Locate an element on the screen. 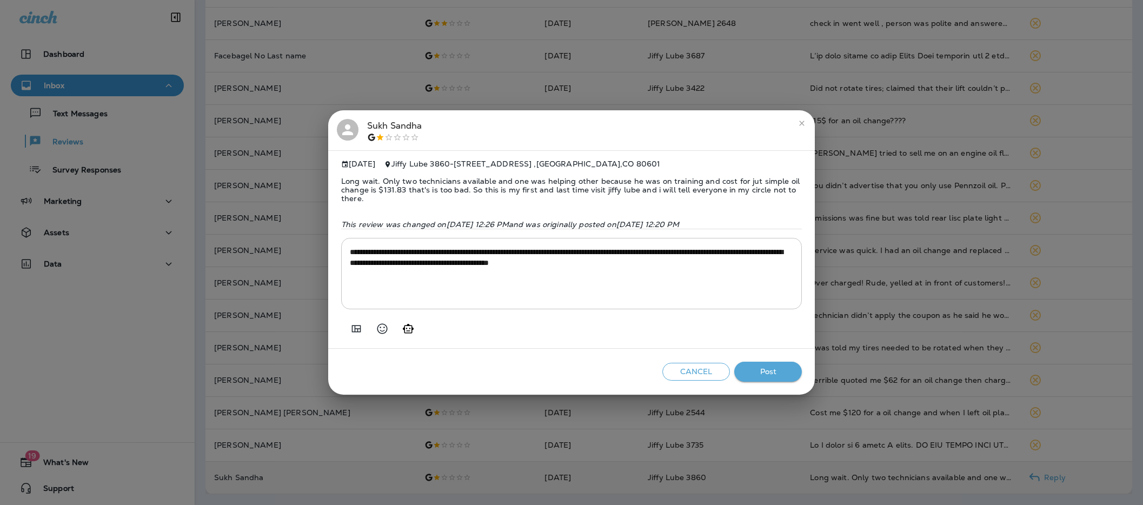 Image resolution: width=1143 pixels, height=505 pixels. button: Post is located at coordinates (768, 371).